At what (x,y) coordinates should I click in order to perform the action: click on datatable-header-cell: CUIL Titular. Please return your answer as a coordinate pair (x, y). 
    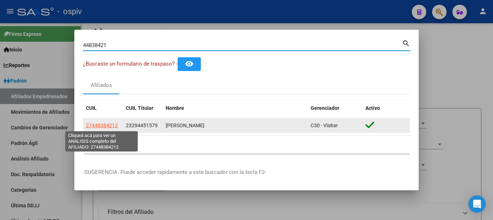
    Looking at the image, I should click on (143, 108).